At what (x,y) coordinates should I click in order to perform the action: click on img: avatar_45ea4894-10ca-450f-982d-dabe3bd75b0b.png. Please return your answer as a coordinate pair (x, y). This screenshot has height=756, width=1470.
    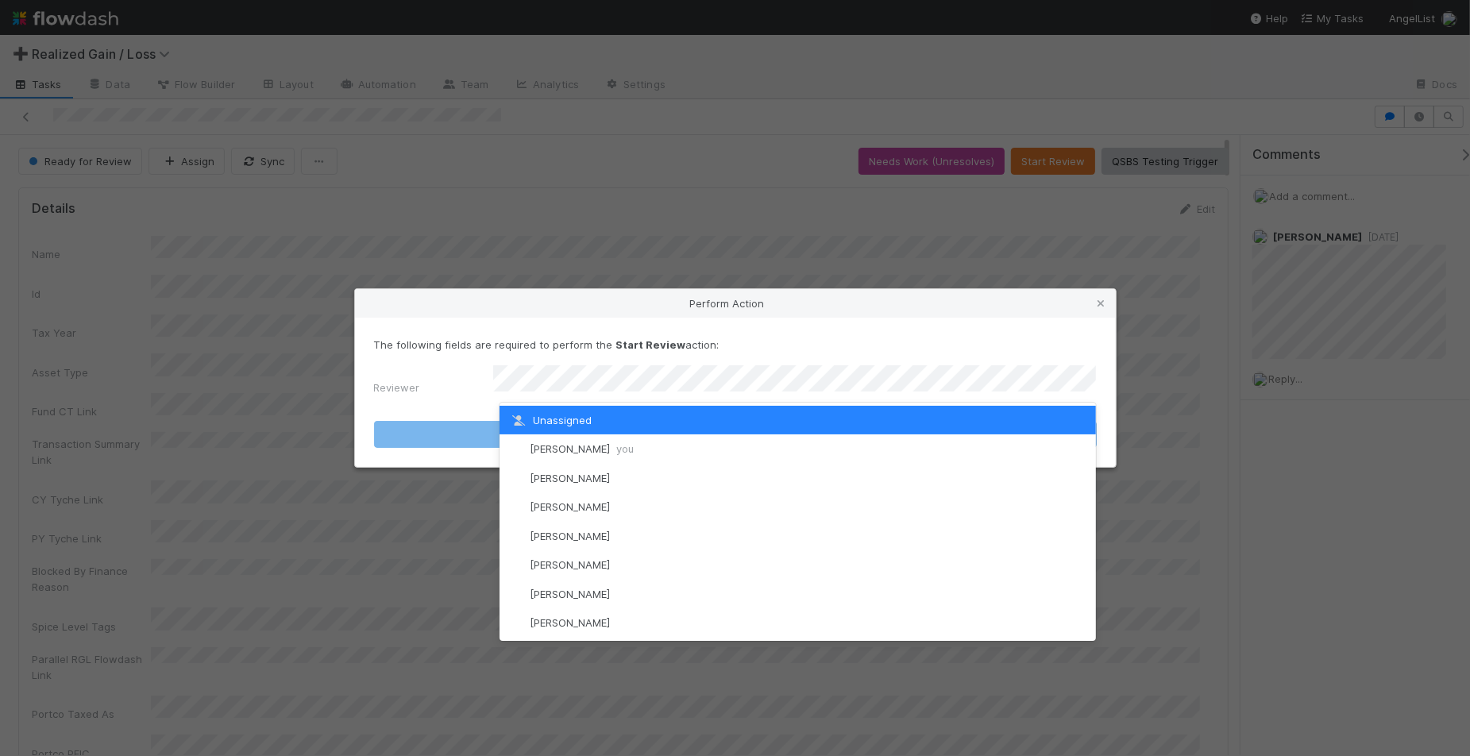
    Looking at the image, I should click on (517, 449).